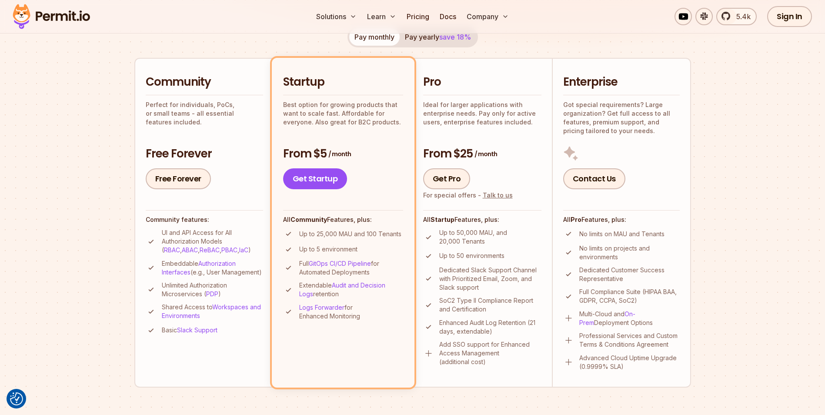  What do you see at coordinates (490, 237) in the screenshot?
I see `p: Up to 50,000 MAU, and 20,000 Tenants` at bounding box center [490, 237].